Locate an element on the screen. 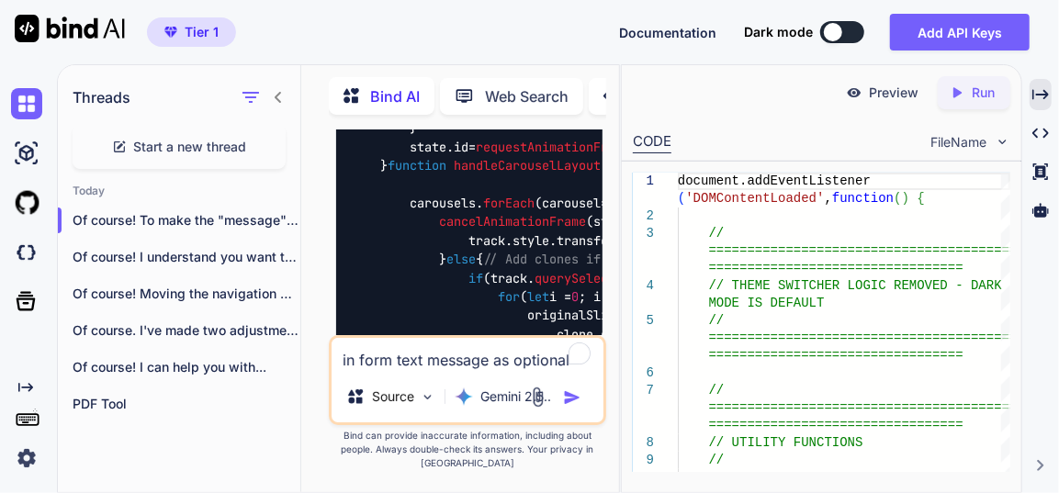  span: querySelectorAll is located at coordinates (593, 278).